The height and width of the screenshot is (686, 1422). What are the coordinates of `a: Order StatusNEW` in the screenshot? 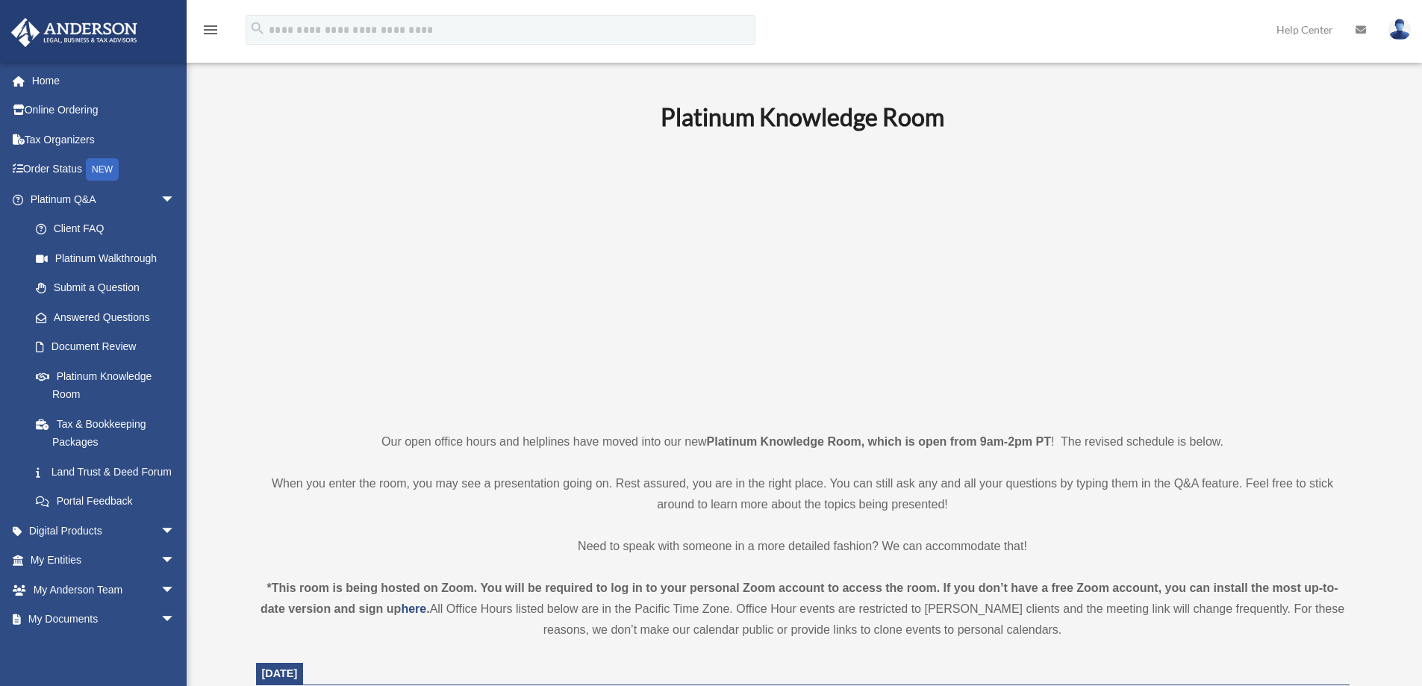 It's located at (104, 169).